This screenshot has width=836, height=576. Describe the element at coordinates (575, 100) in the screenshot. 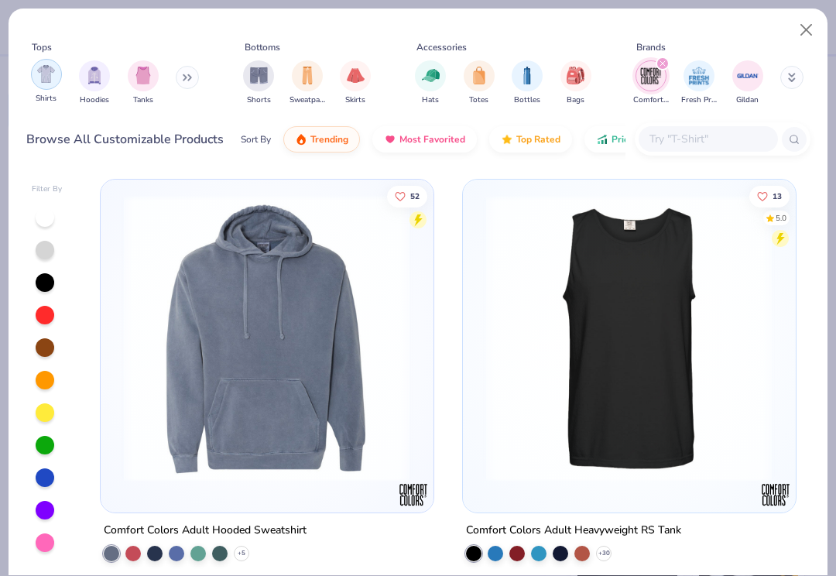

I see `span: Bags` at that location.